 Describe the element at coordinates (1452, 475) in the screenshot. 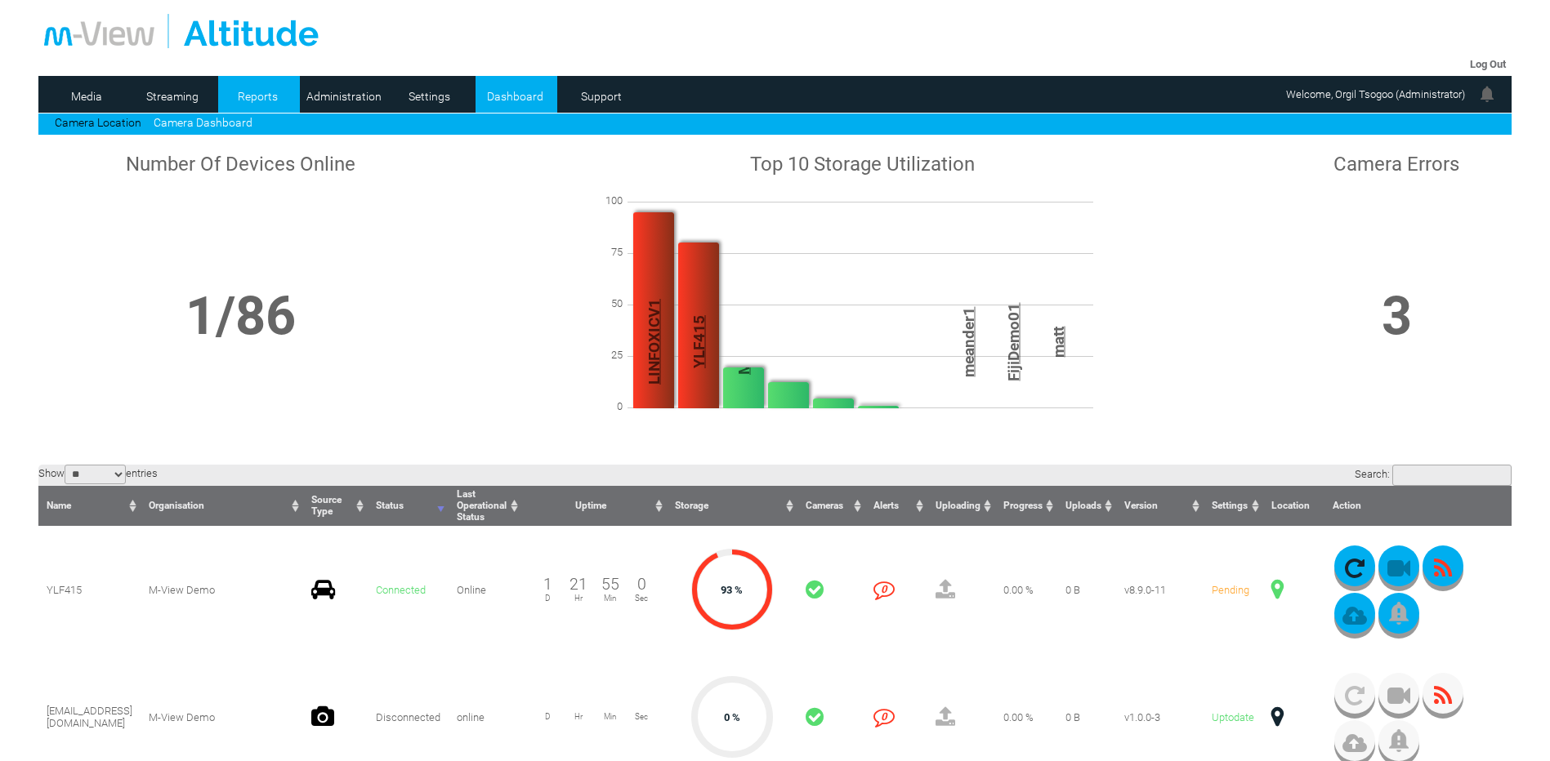

I see `input: Search:` at that location.